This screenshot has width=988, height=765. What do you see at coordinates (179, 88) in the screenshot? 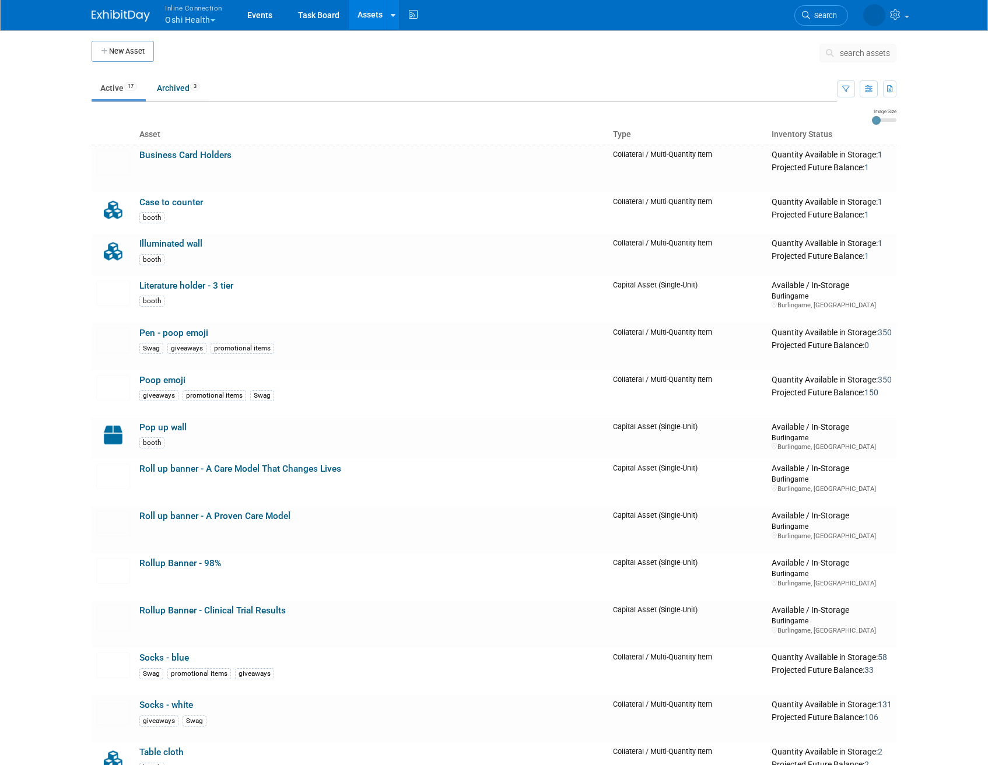
I see `a: Archived3` at bounding box center [179, 88].